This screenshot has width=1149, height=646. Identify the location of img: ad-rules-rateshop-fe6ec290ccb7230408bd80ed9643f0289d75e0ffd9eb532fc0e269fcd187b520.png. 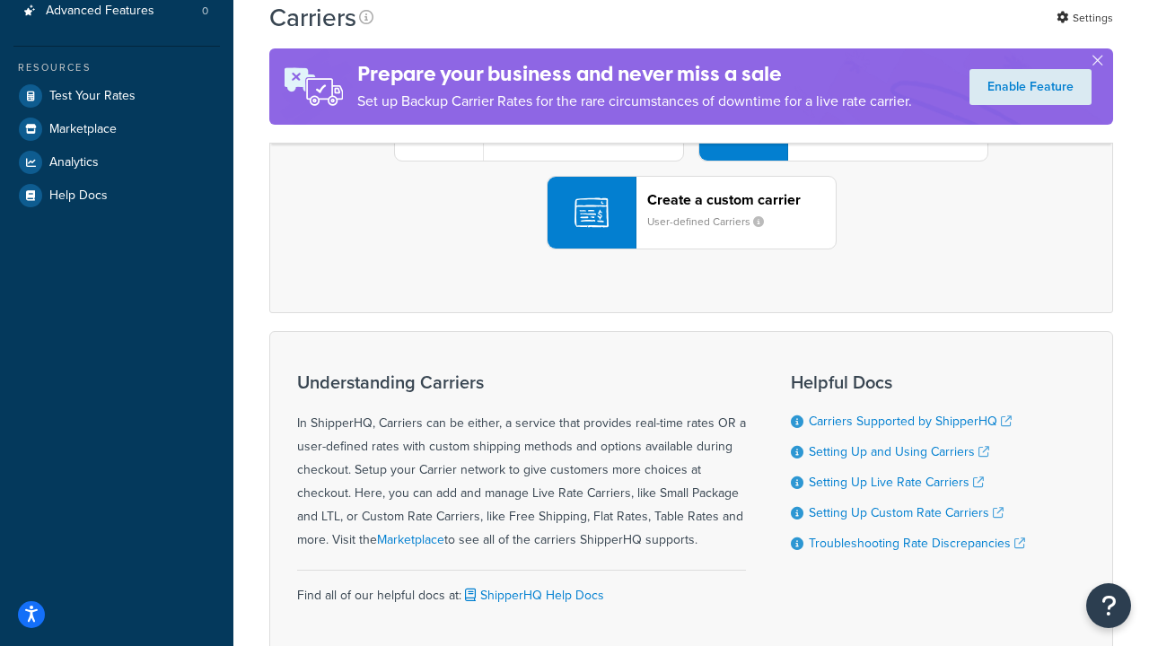
(313, 86).